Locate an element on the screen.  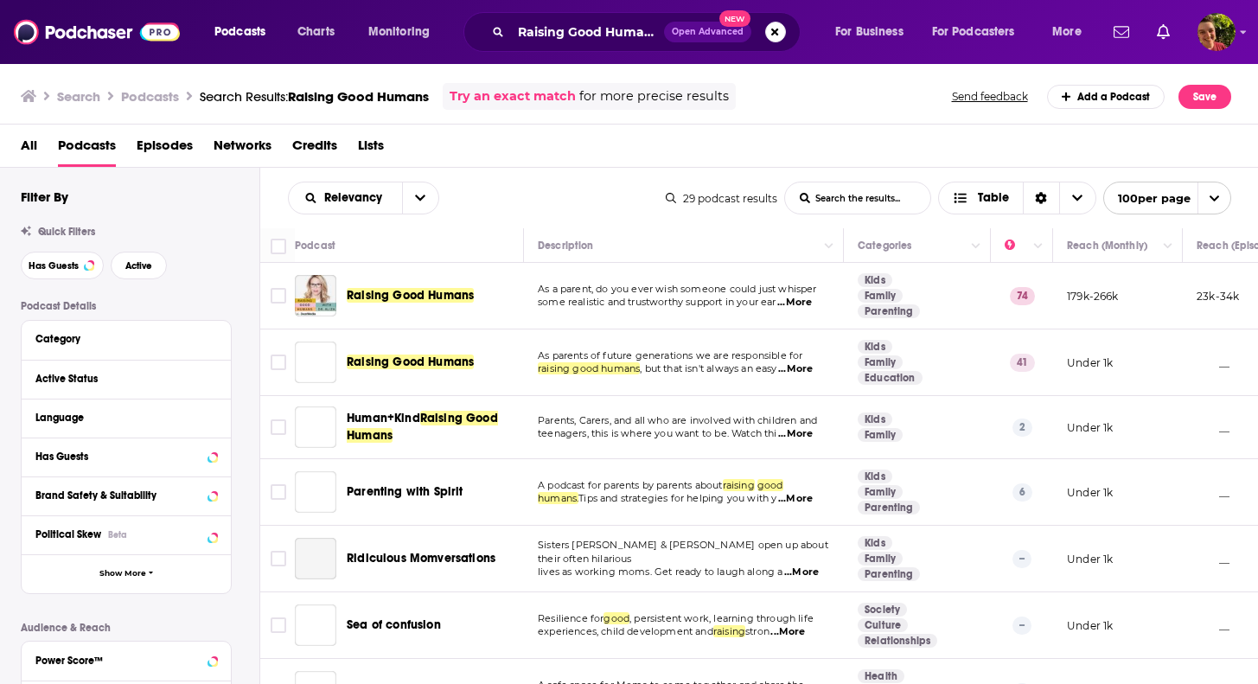
span: Monitoring is located at coordinates (399, 32).